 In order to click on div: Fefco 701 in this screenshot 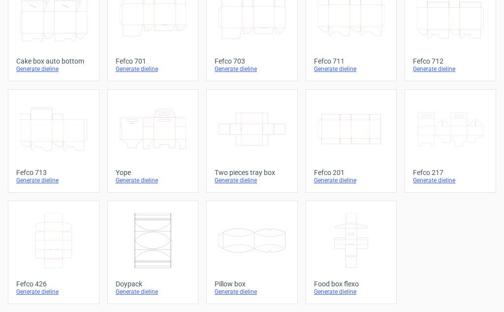, I will do `click(153, 61)`.